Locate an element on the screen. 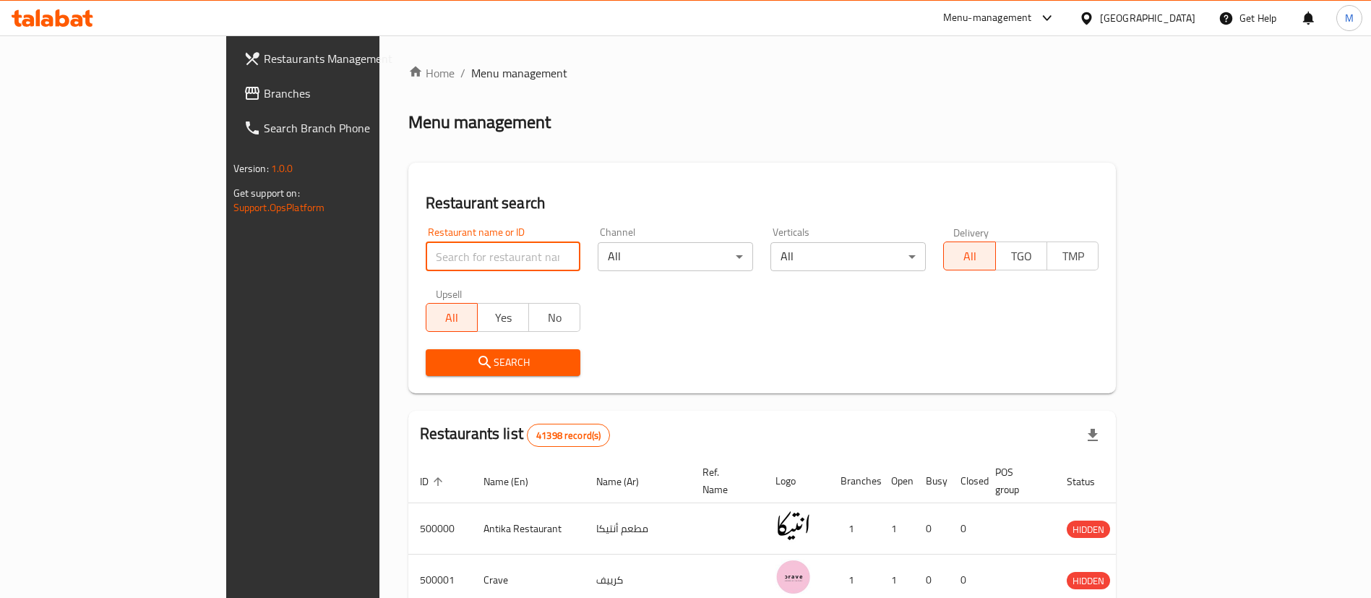  th: Open is located at coordinates (897, 481).